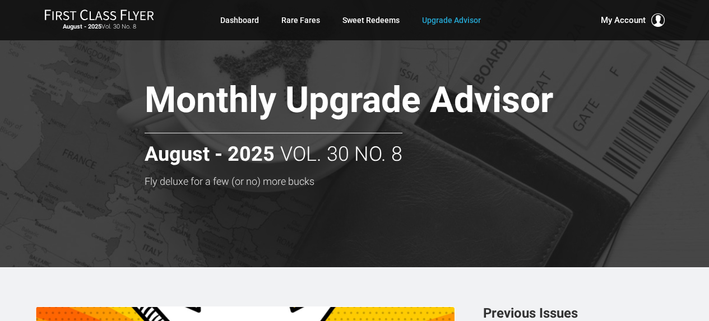 This screenshot has height=321, width=709. I want to click on h2: Vol. 30 No. 8, so click(273, 149).